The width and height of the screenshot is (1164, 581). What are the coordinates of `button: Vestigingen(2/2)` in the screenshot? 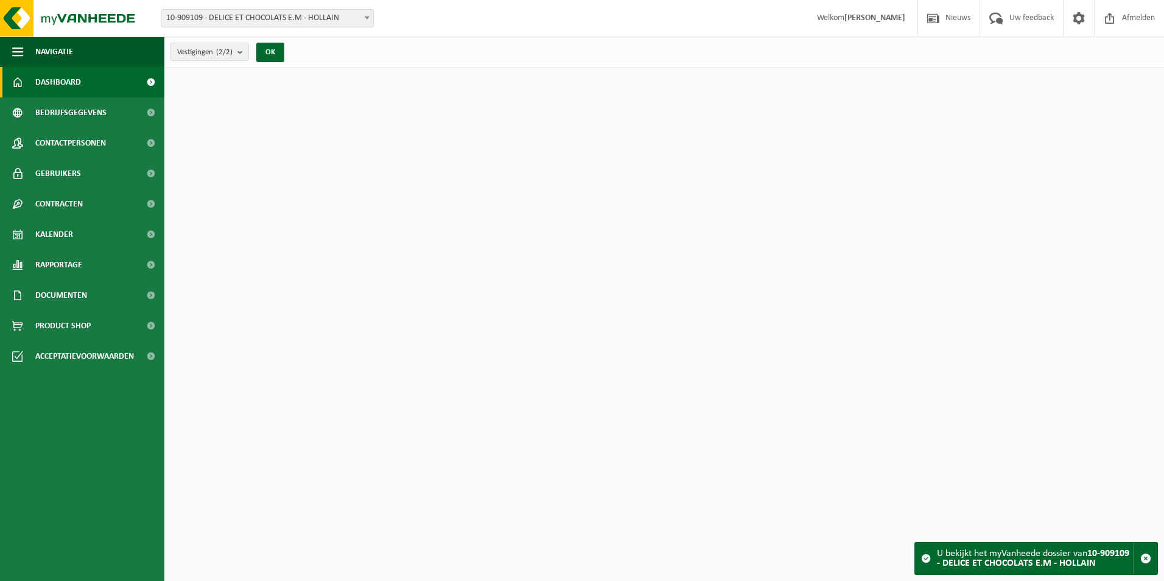 It's located at (209, 52).